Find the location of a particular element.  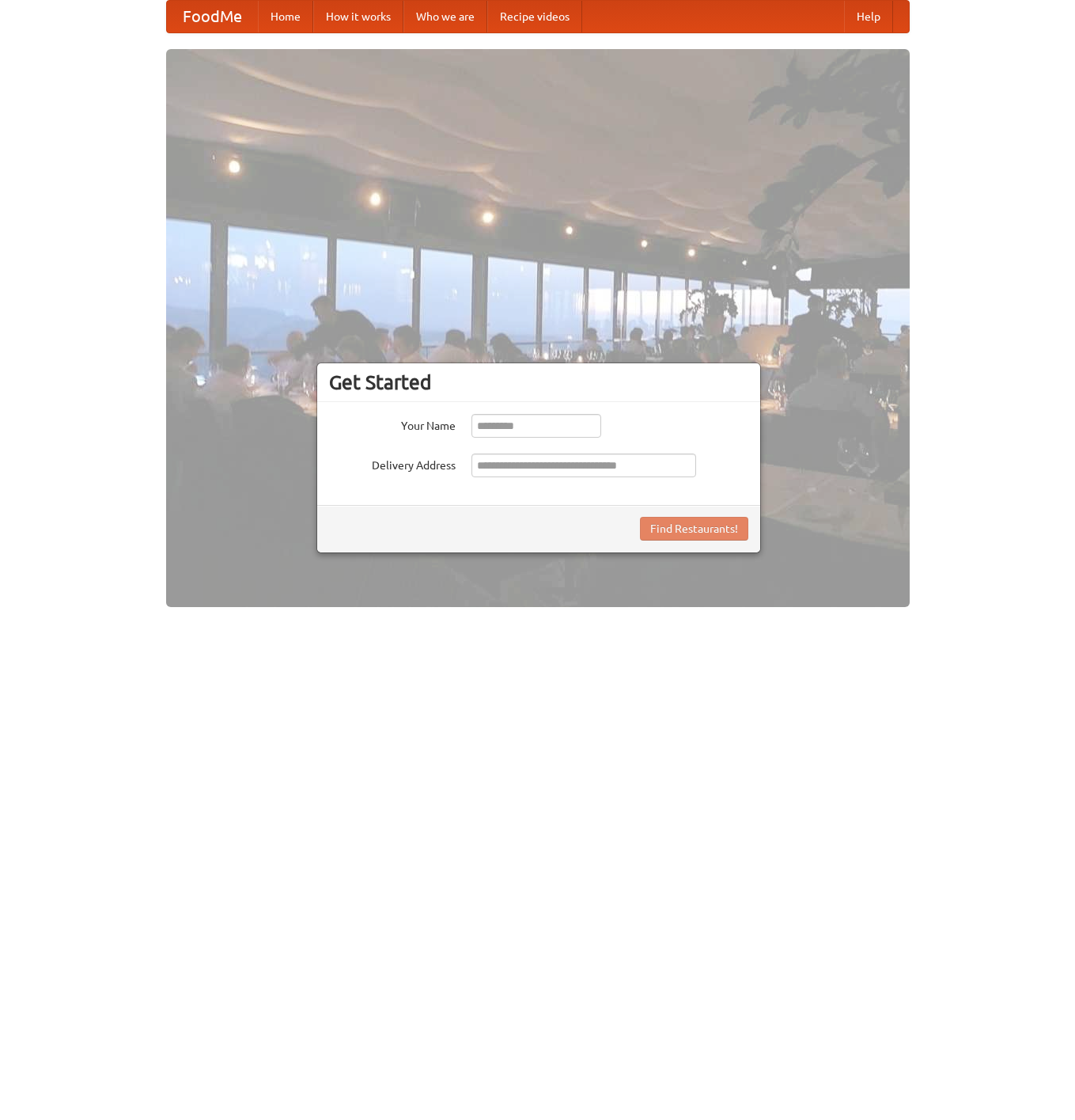

button: Find Restaurants! is located at coordinates (694, 528).